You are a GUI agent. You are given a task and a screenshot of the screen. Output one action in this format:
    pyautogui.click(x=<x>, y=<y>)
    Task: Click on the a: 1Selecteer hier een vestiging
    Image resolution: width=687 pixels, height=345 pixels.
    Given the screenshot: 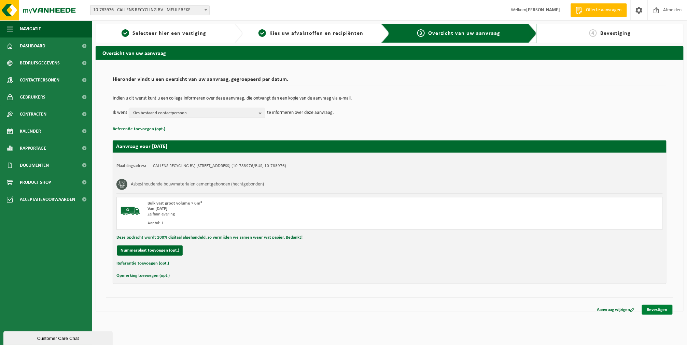 What is the action you would take?
    pyautogui.click(x=164, y=33)
    